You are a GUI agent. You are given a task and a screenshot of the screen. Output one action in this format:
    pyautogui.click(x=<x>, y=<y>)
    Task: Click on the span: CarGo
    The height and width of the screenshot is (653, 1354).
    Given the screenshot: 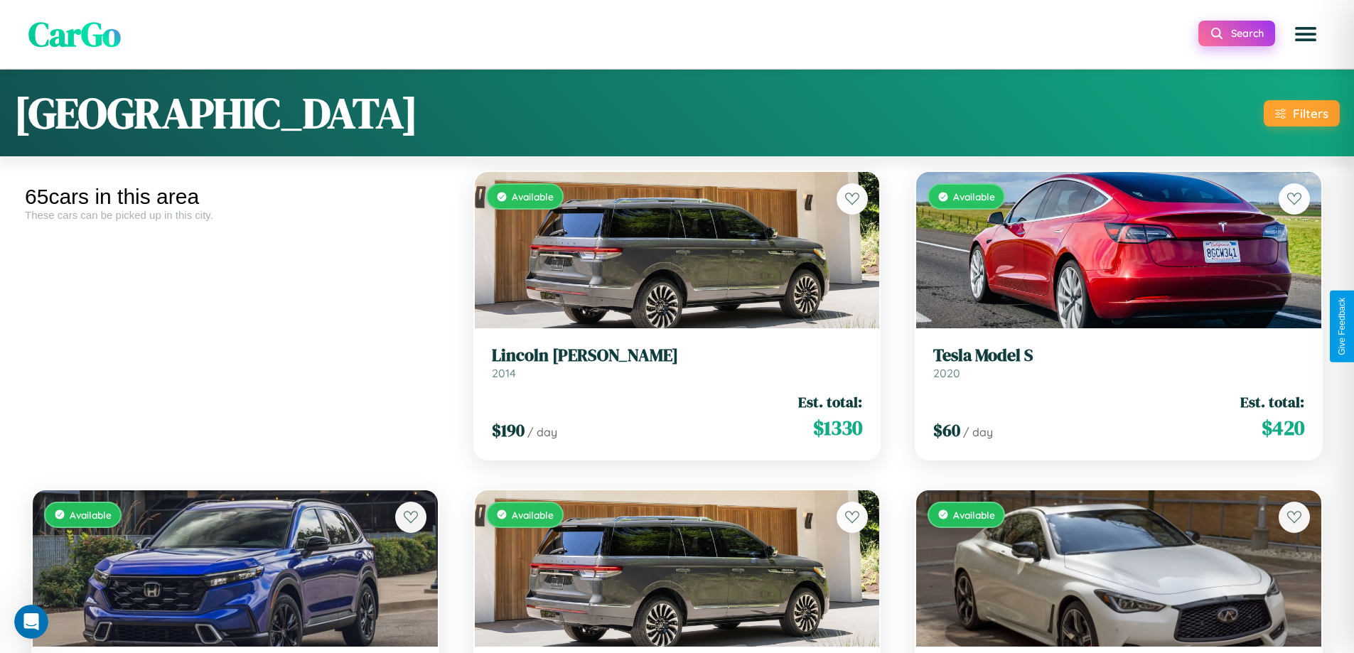 What is the action you would take?
    pyautogui.click(x=75, y=34)
    